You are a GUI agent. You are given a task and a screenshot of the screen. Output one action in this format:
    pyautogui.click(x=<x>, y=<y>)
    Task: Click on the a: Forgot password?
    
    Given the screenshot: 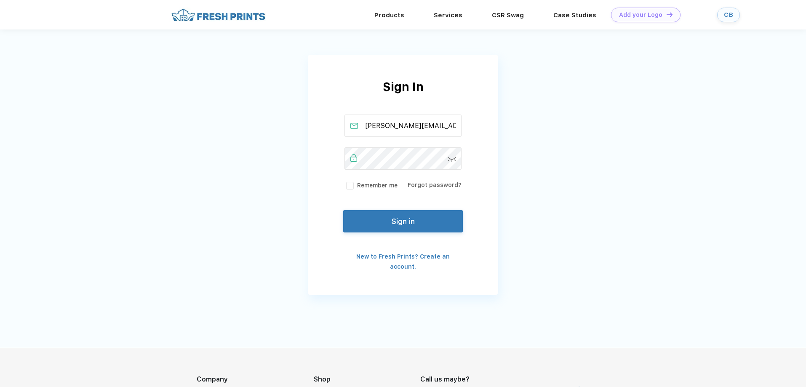 What is the action you would take?
    pyautogui.click(x=435, y=185)
    